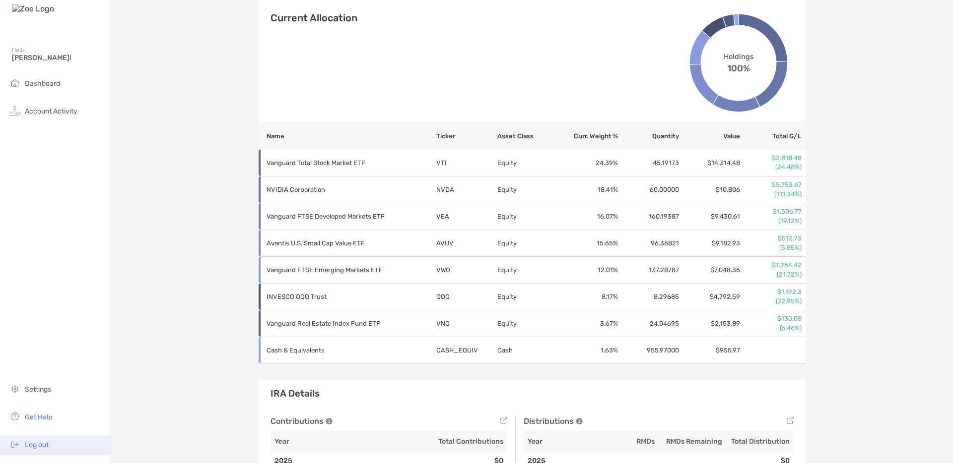 This screenshot has height=463, width=953. Describe the element at coordinates (771, 167) in the screenshot. I see `p: (24.48%)` at that location.